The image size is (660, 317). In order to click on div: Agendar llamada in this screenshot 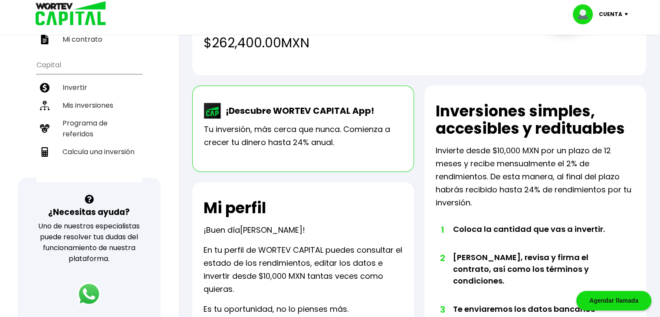, I will do `click(614, 300)`.